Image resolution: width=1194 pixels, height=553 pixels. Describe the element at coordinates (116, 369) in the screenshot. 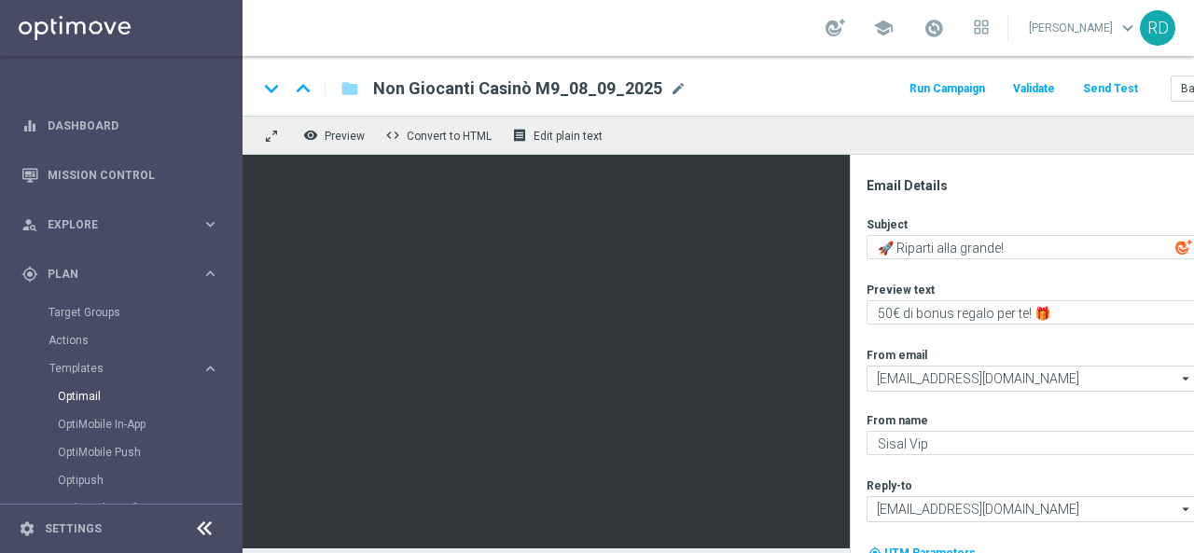

I see `span: Templates` at that location.